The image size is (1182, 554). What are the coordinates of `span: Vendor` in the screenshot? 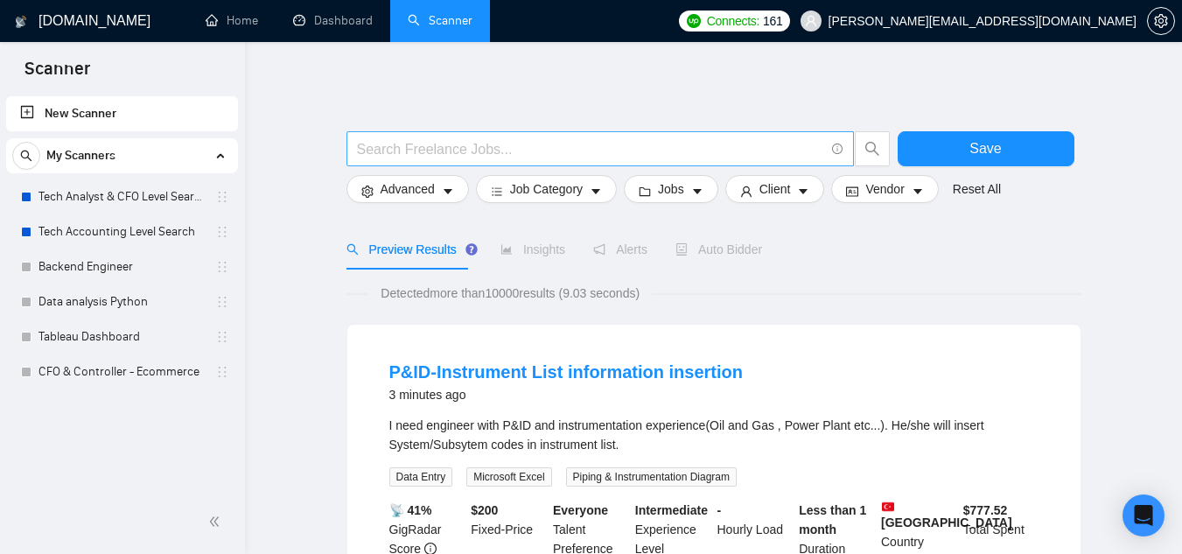 It's located at (884, 189).